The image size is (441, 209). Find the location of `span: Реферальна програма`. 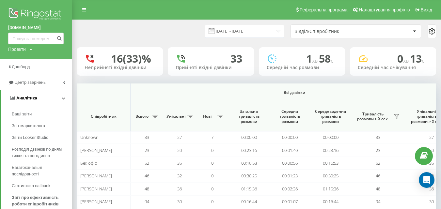

span: Реферальна програма is located at coordinates (324, 10).